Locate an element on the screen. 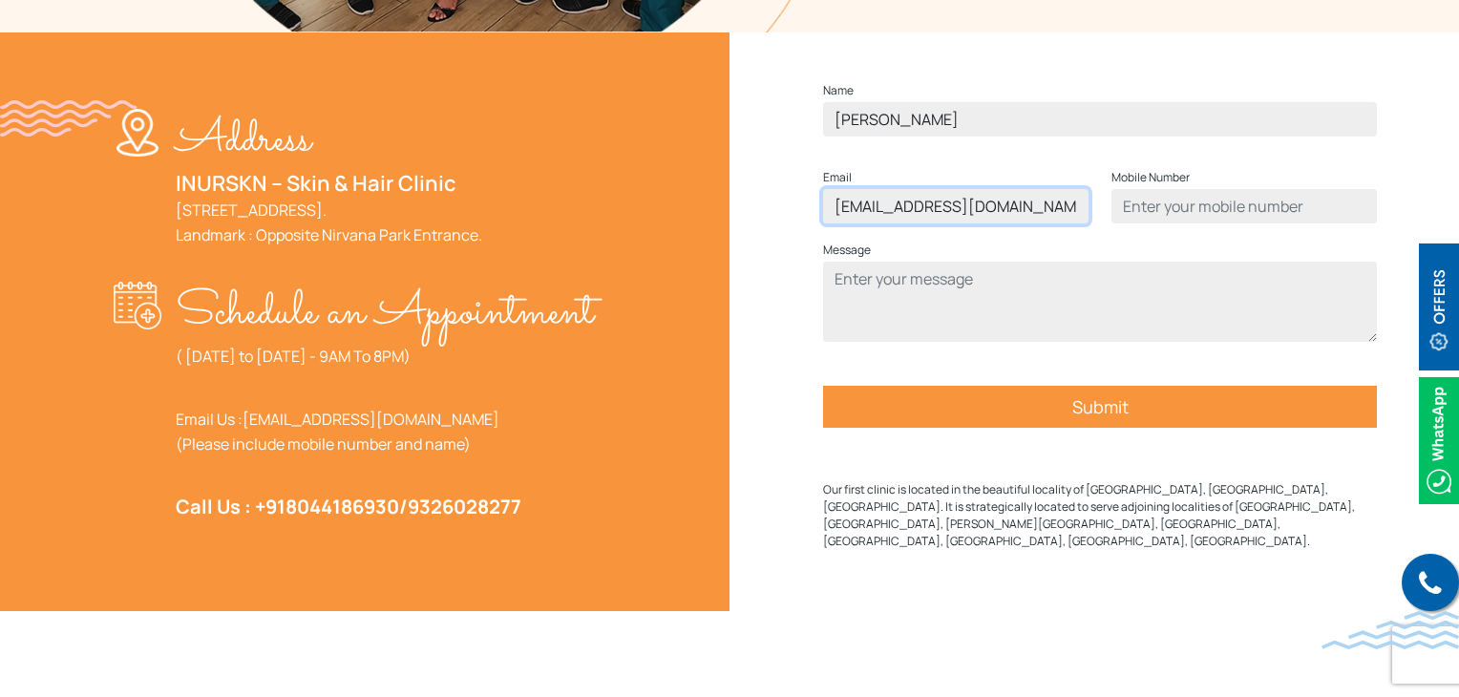 This screenshot has height=697, width=1459. a: 8044186930 is located at coordinates (342, 506).